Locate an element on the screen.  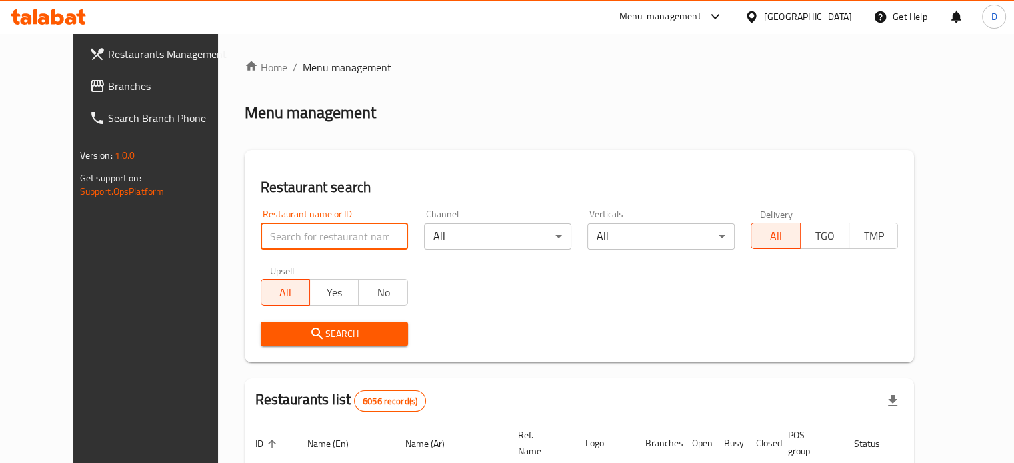
span: Name (Ar) is located at coordinates (433, 444).